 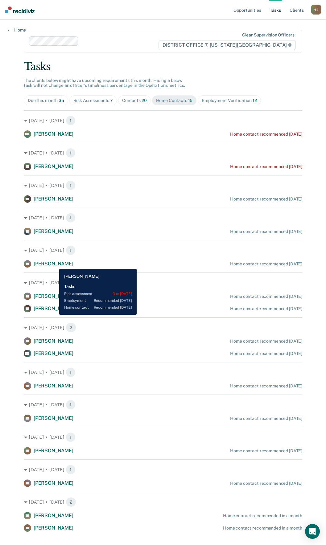 I want to click on span: 15, so click(x=191, y=100).